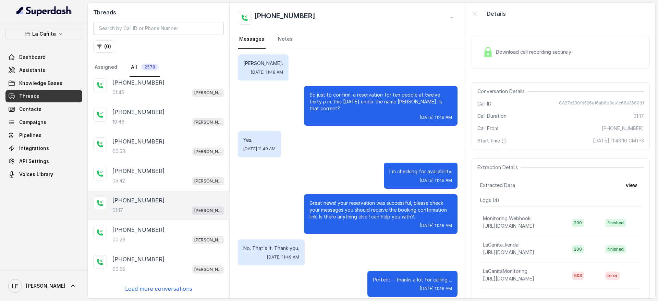 This screenshot has width=658, height=301. What do you see at coordinates (271, 249) in the screenshot?
I see `p: No. That's it. Thank you.` at bounding box center [271, 249].